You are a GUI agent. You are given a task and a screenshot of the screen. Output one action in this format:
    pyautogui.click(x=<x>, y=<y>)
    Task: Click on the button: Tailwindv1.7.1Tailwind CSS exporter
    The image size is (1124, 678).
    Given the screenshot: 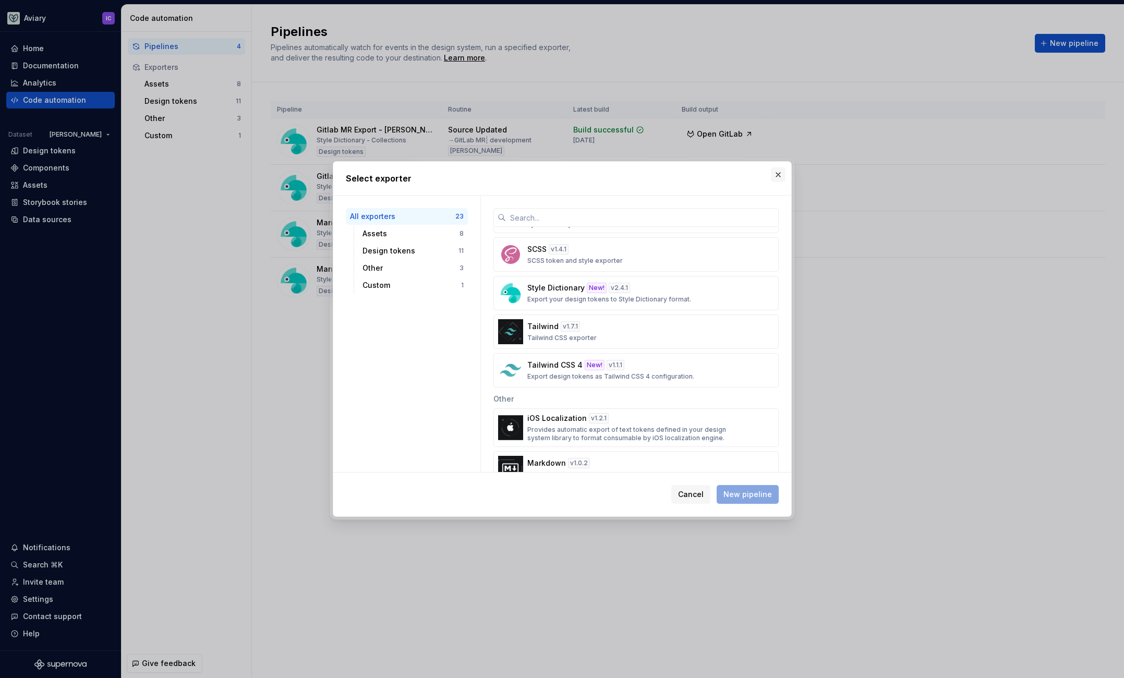 What is the action you would take?
    pyautogui.click(x=636, y=332)
    